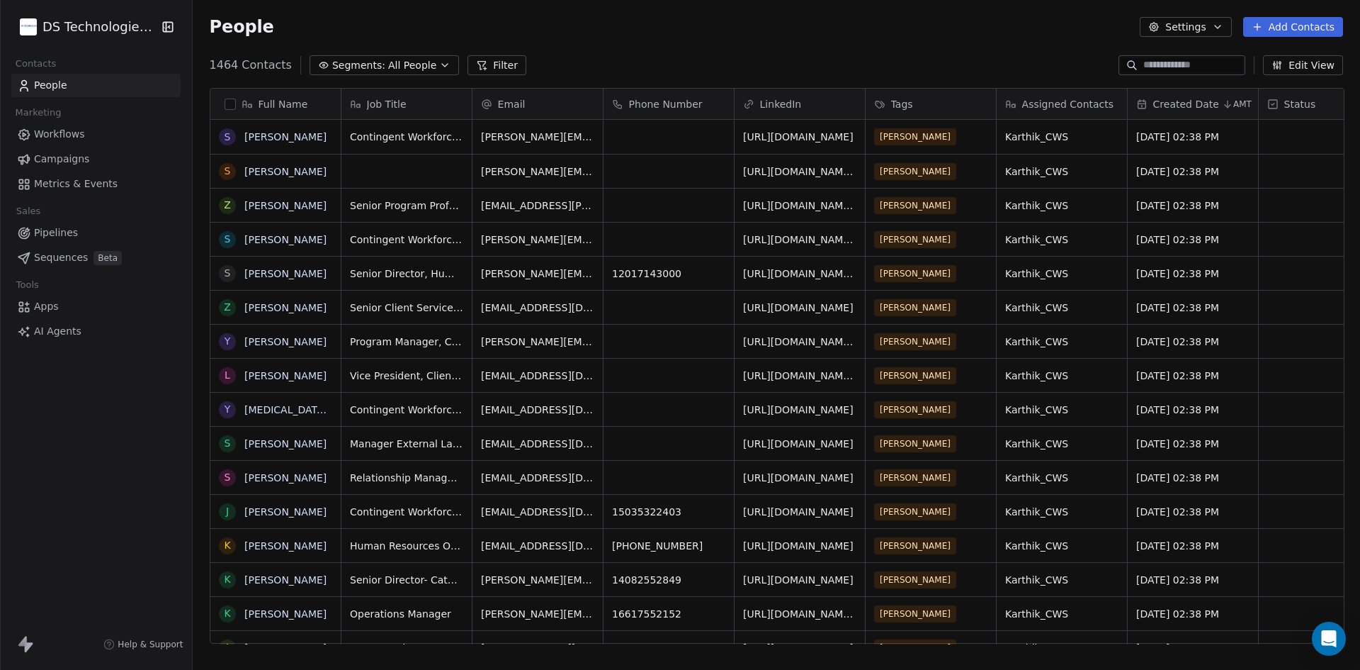  What do you see at coordinates (96, 257) in the screenshot?
I see `a: SequencesBeta` at bounding box center [96, 257].